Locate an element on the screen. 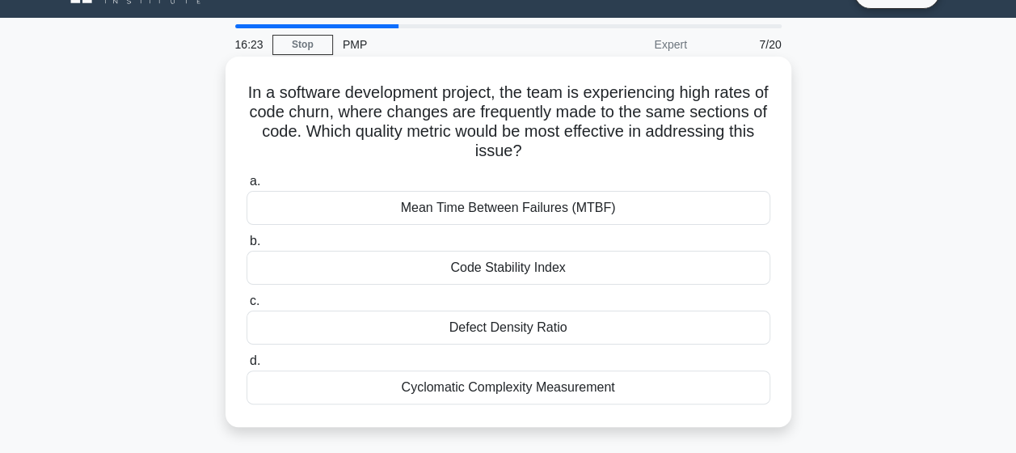 This screenshot has width=1016, height=453. h5: In a software development project, the team is experiencing high rates of code churn, where chang... is located at coordinates (508, 122).